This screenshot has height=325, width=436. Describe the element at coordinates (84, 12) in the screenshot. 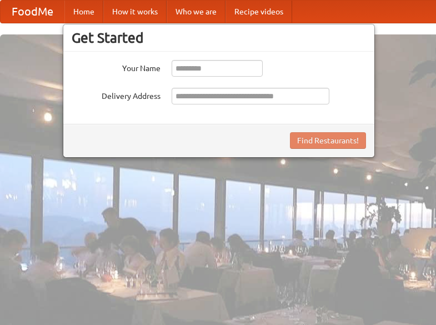

I see `a: Home` at that location.